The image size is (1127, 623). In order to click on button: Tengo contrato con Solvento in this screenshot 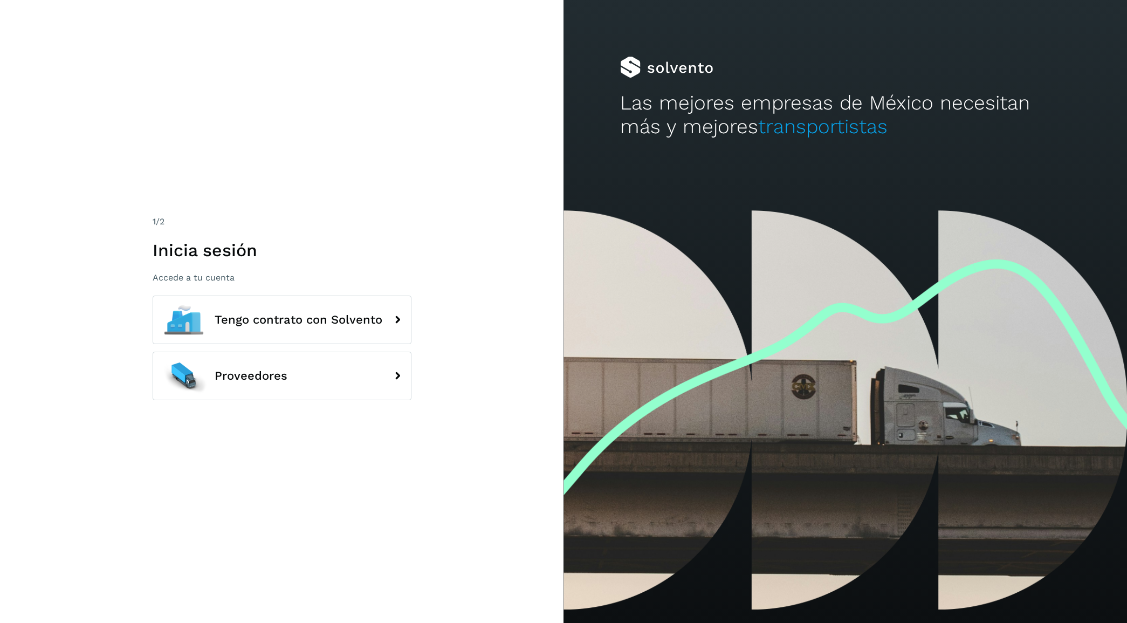, I will do `click(282, 320)`.